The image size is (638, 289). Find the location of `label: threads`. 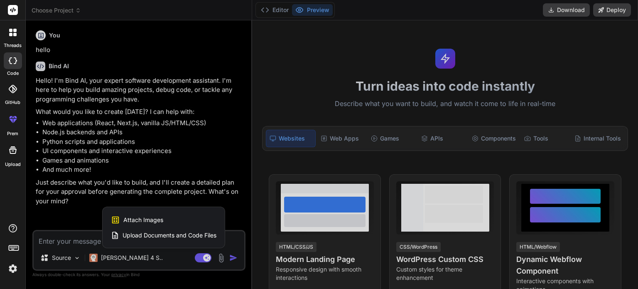

label: threads is located at coordinates (12, 45).